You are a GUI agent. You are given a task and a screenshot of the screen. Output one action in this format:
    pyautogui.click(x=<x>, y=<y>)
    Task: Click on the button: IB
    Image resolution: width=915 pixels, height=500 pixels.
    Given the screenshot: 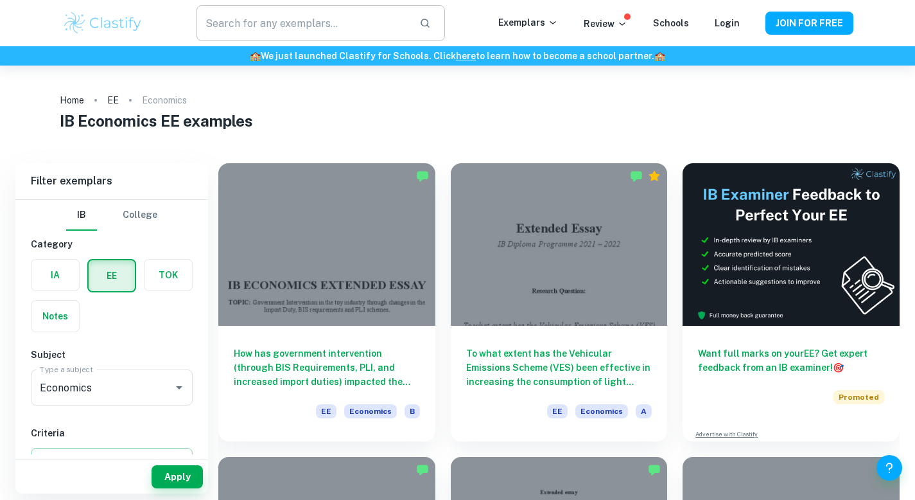 What is the action you would take?
    pyautogui.click(x=82, y=215)
    